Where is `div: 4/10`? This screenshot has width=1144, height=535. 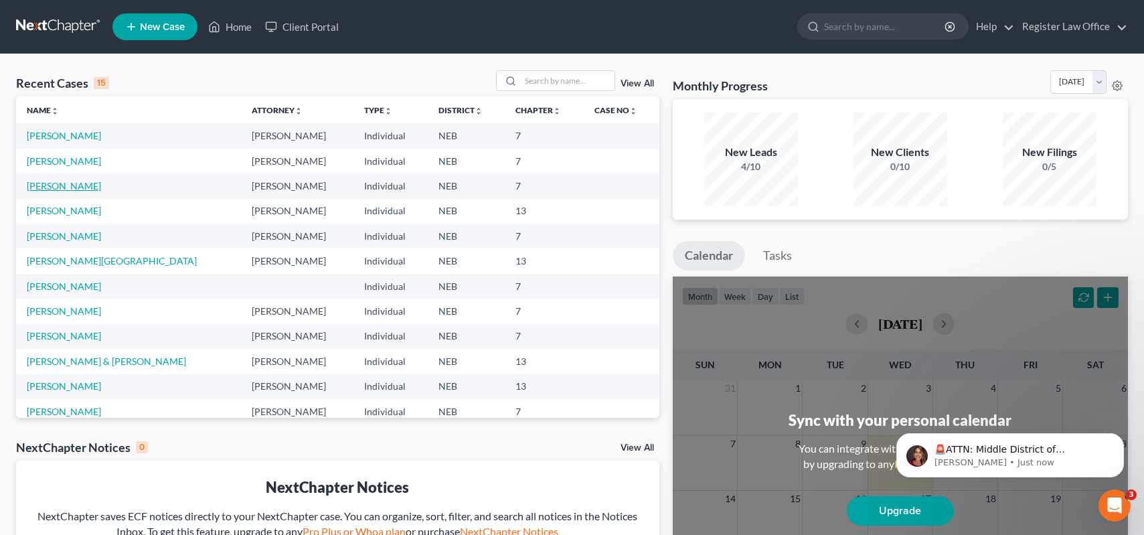 div: 4/10 is located at coordinates (751, 167).